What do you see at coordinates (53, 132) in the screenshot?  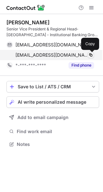 I see `button: Find work email` at bounding box center [53, 132].